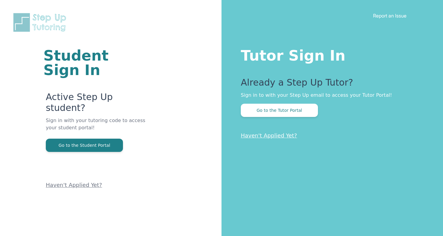  Describe the element at coordinates (280, 110) in the screenshot. I see `button: Go to the Tutor Portal` at that location.